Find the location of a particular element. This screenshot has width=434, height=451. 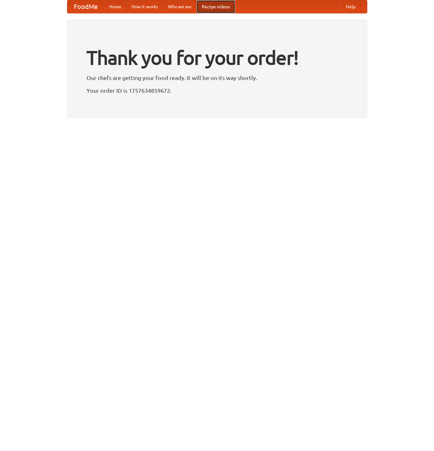

a: Home is located at coordinates (115, 7).